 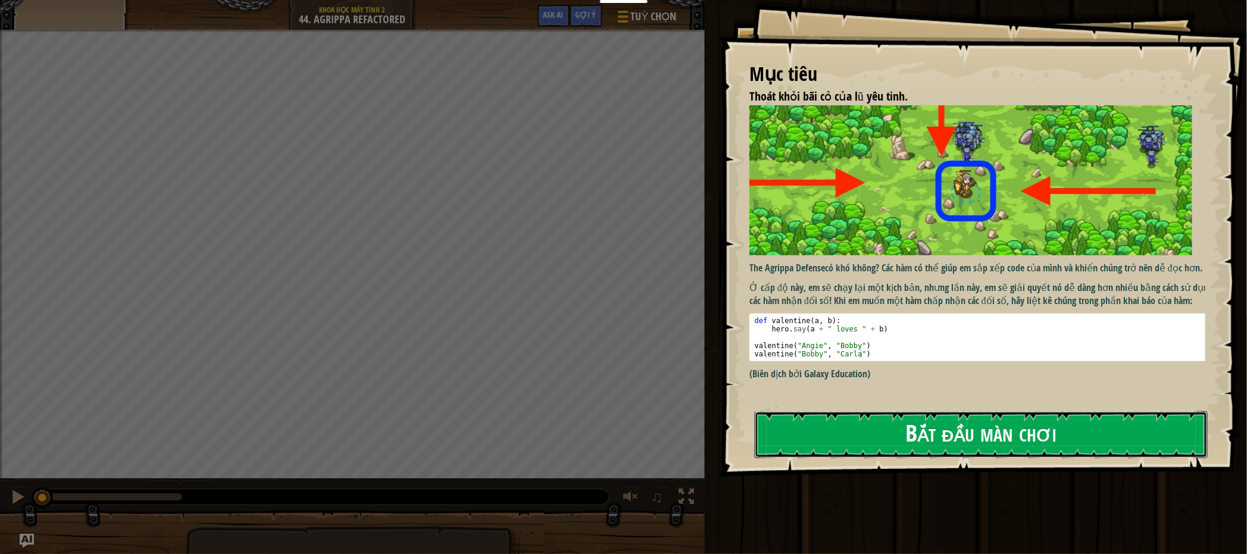 I want to click on button: Tuỳ chọn, so click(x=646, y=18).